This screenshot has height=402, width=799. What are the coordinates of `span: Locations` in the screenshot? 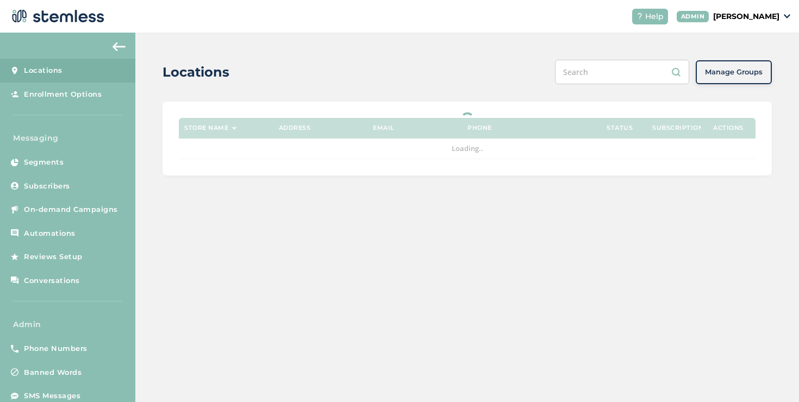 It's located at (43, 71).